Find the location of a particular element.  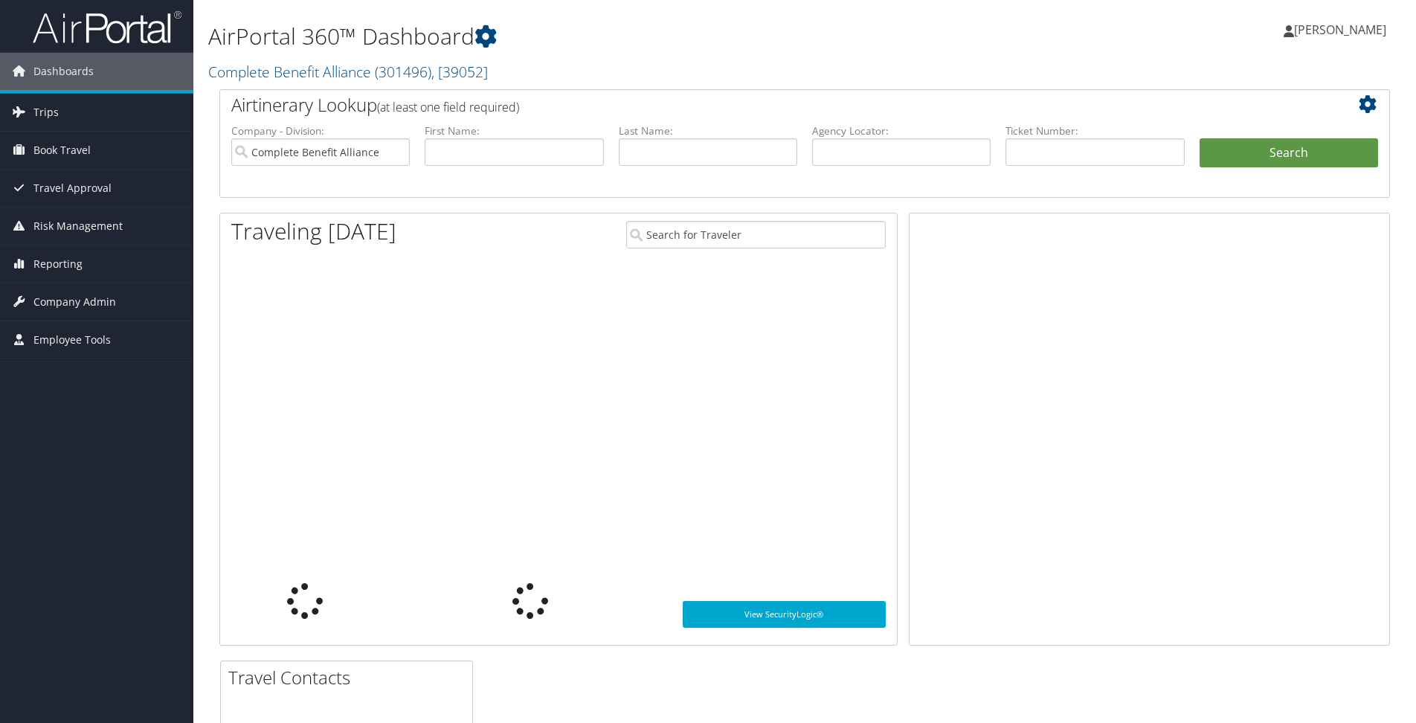

span: Employee Tools is located at coordinates (72, 340).